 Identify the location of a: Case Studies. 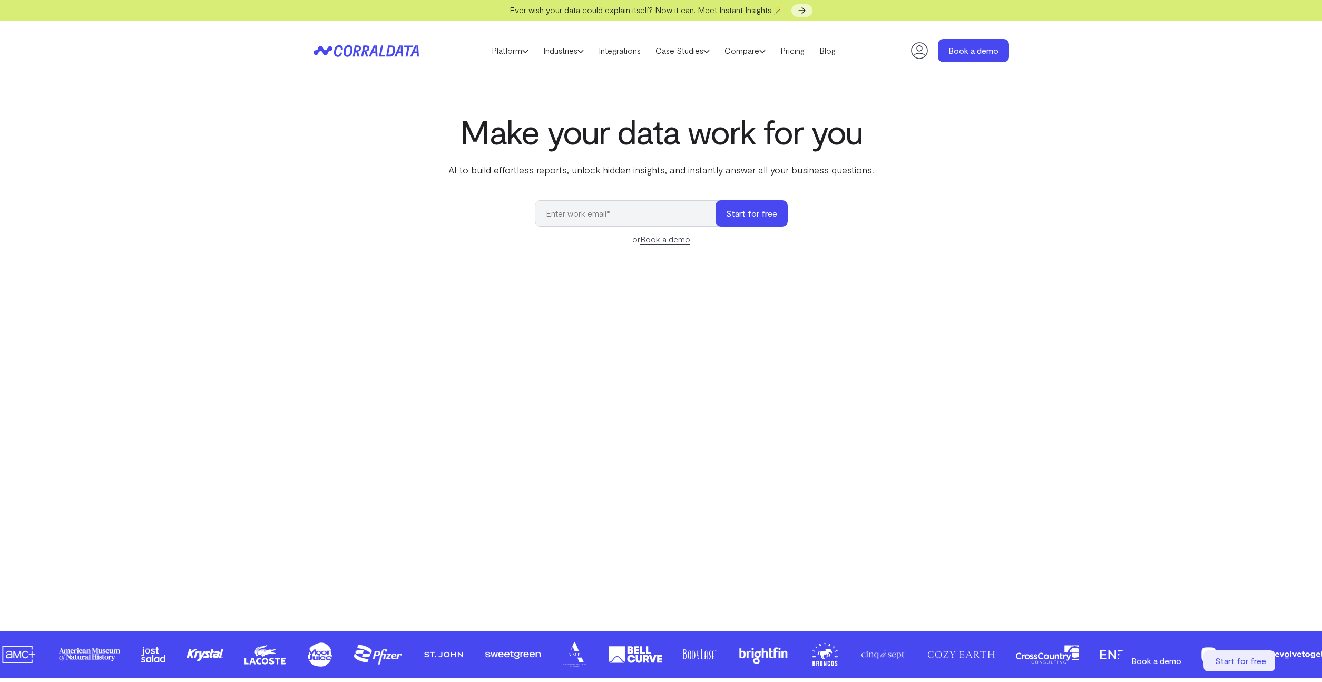
(682, 51).